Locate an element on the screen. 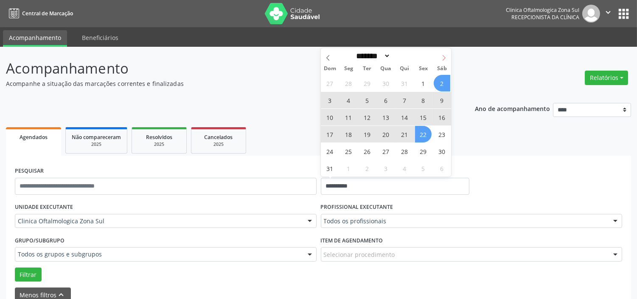 This screenshot has width=637, height=299. span: Agosto 4, 2025 is located at coordinates (349, 100).